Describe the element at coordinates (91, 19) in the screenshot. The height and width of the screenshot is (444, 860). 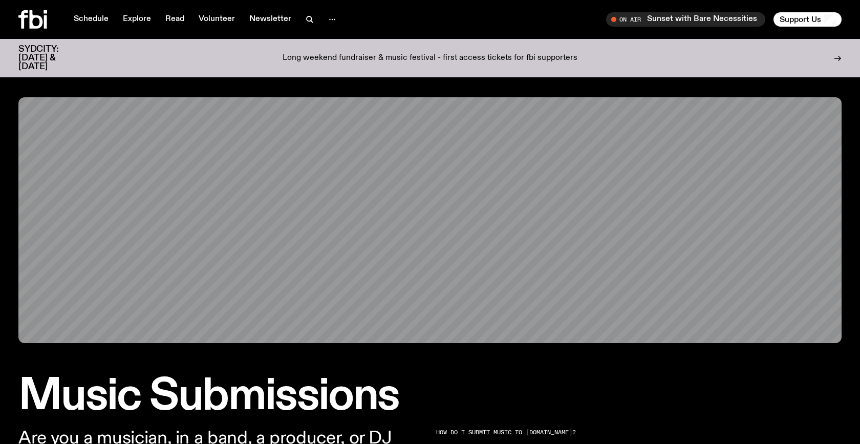
I see `a: Schedule` at that location.